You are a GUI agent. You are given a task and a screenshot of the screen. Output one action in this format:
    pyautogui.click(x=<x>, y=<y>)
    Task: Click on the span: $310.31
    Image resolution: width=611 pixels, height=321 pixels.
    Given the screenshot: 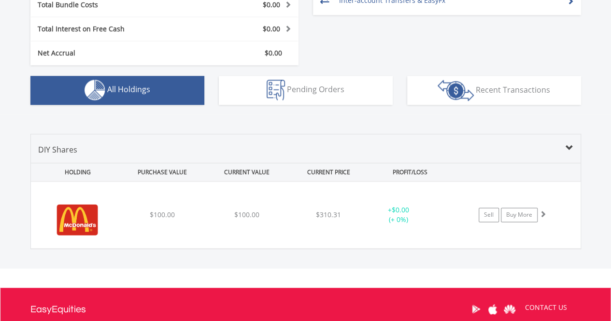 What is the action you would take?
    pyautogui.click(x=328, y=214)
    